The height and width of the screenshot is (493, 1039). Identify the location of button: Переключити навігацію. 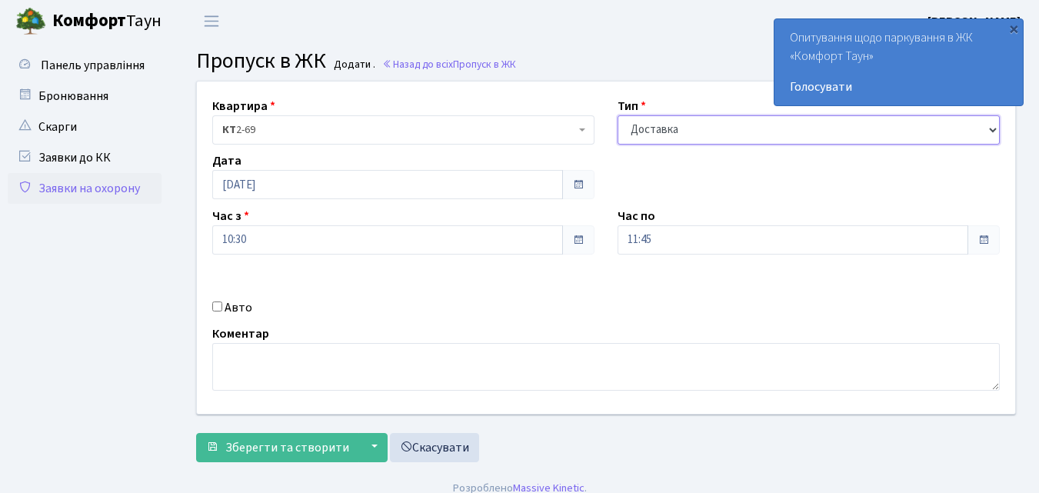
(211, 21).